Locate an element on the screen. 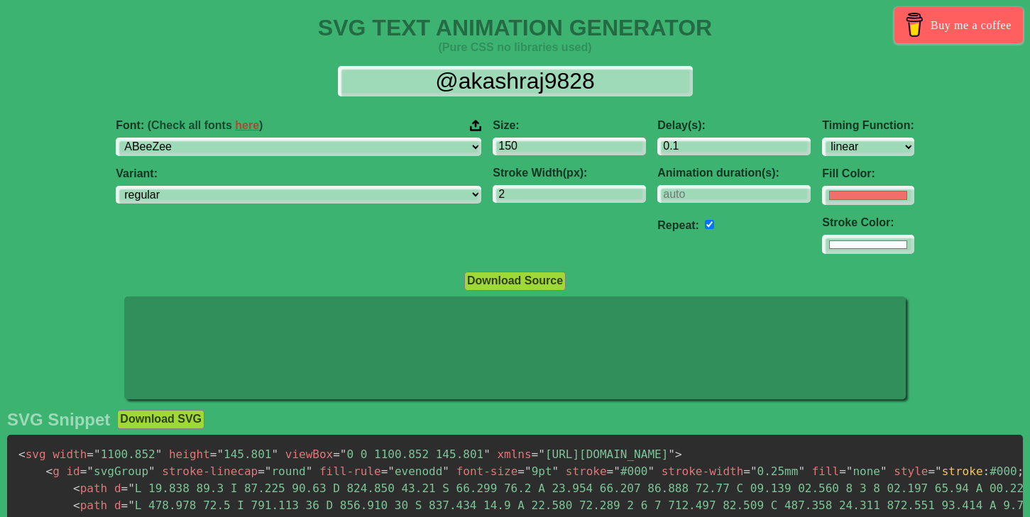  span: font-size is located at coordinates (487, 471).